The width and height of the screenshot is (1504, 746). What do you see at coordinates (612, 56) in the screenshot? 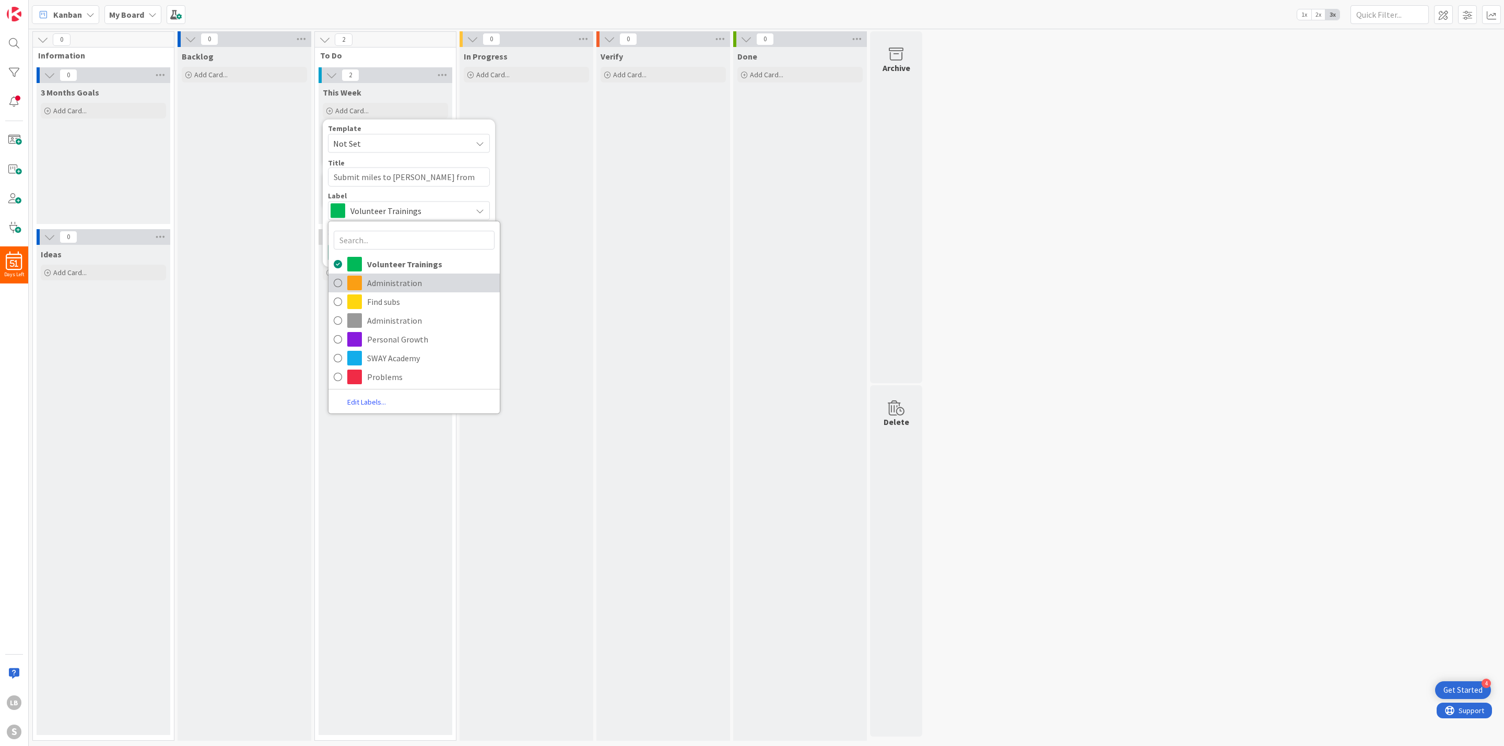
I see `span: Verify` at bounding box center [612, 56].